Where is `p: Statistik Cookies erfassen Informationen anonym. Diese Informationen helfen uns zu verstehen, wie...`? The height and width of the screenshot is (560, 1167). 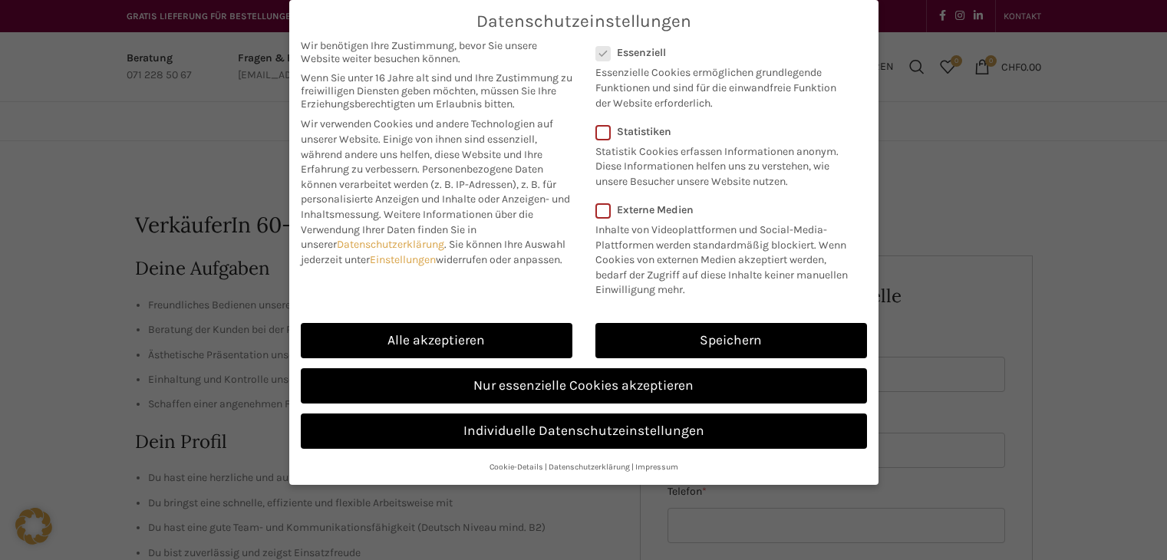 p: Statistik Cookies erfassen Informationen anonym. Diese Informationen helfen uns zu verstehen, wie... is located at coordinates (721, 163).